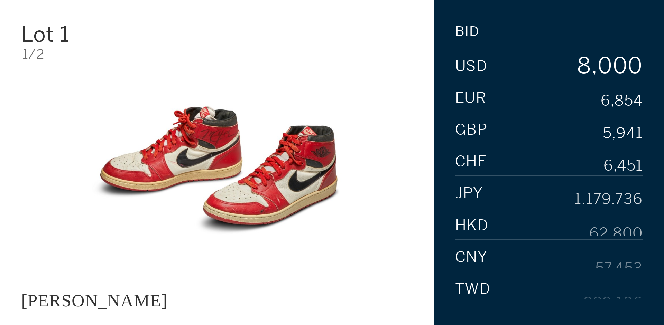 This screenshot has height=325, width=664. I want to click on div: 57,453, so click(619, 261).